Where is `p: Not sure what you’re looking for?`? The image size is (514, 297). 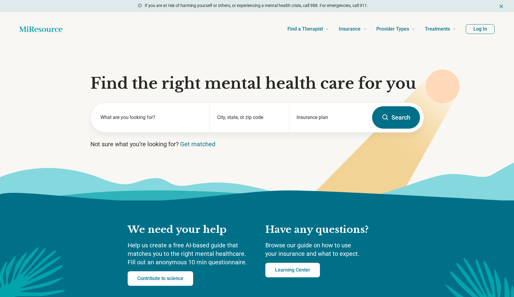
p: Not sure what you’re looking for? is located at coordinates (257, 144).